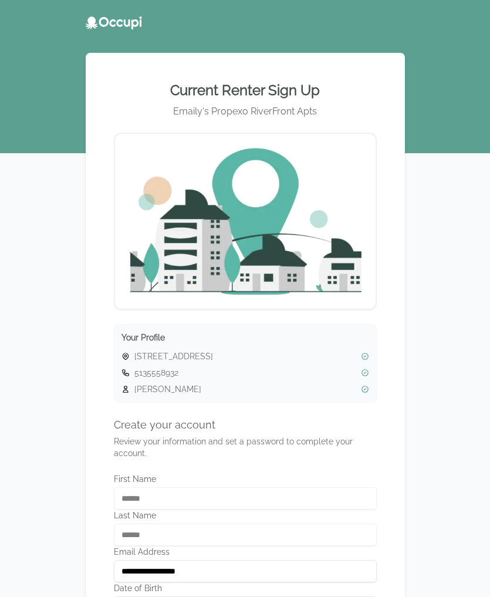  Describe the element at coordinates (245, 373) in the screenshot. I see `span: 5135558932` at that location.